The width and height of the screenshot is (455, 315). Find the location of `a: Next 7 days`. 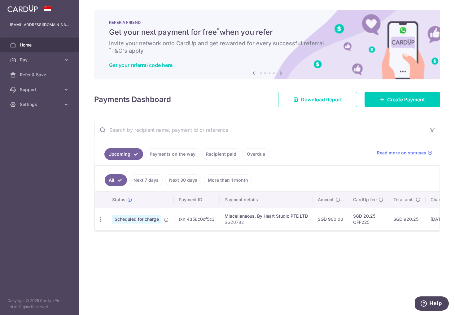

a: Next 7 days is located at coordinates (146, 180).